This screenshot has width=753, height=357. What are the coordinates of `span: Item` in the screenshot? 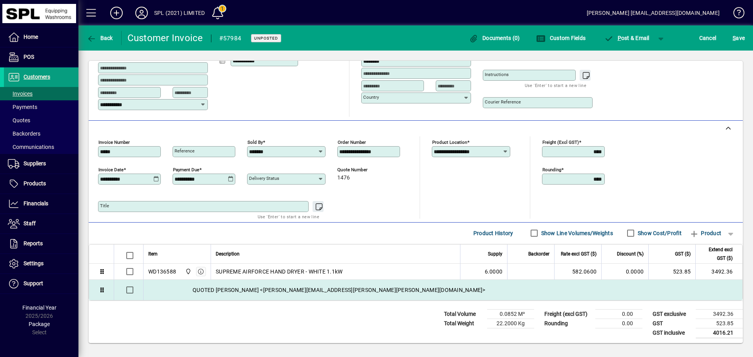 It's located at (153, 254).